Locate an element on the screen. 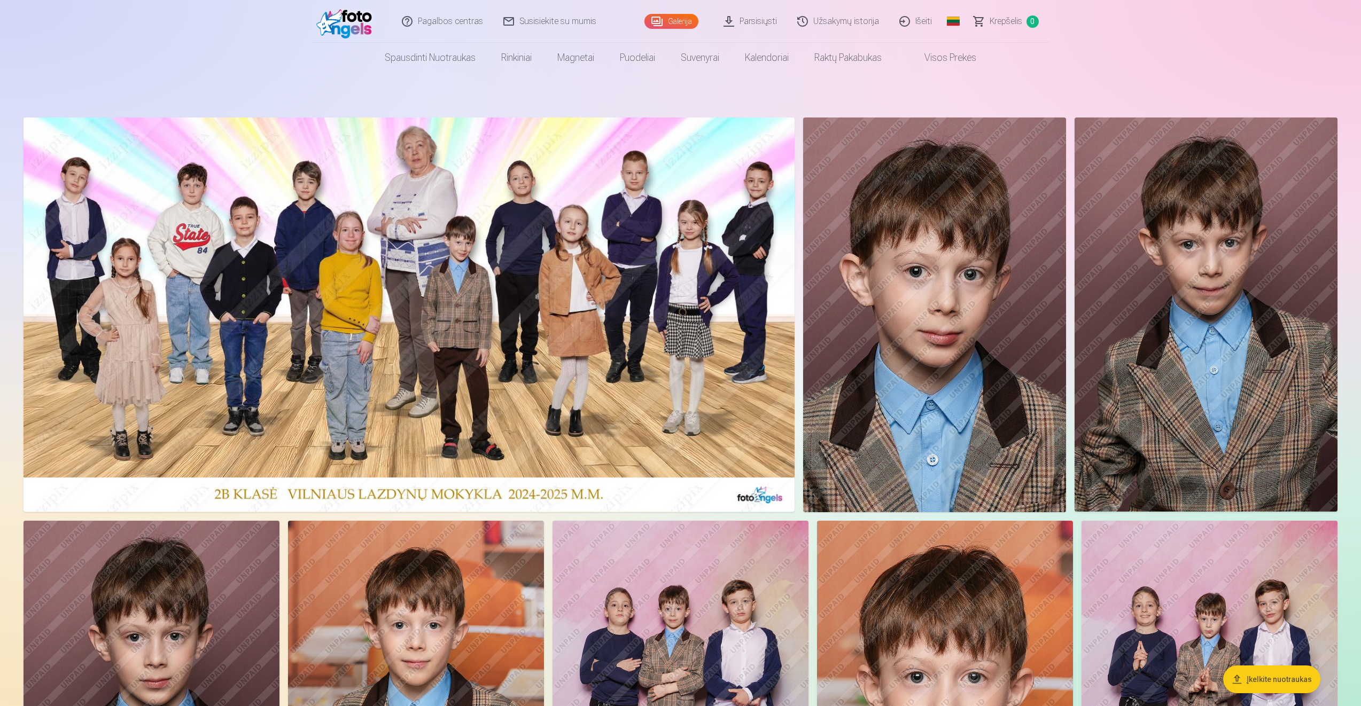 This screenshot has height=706, width=1361. img: /fa5 is located at coordinates (347, 21).